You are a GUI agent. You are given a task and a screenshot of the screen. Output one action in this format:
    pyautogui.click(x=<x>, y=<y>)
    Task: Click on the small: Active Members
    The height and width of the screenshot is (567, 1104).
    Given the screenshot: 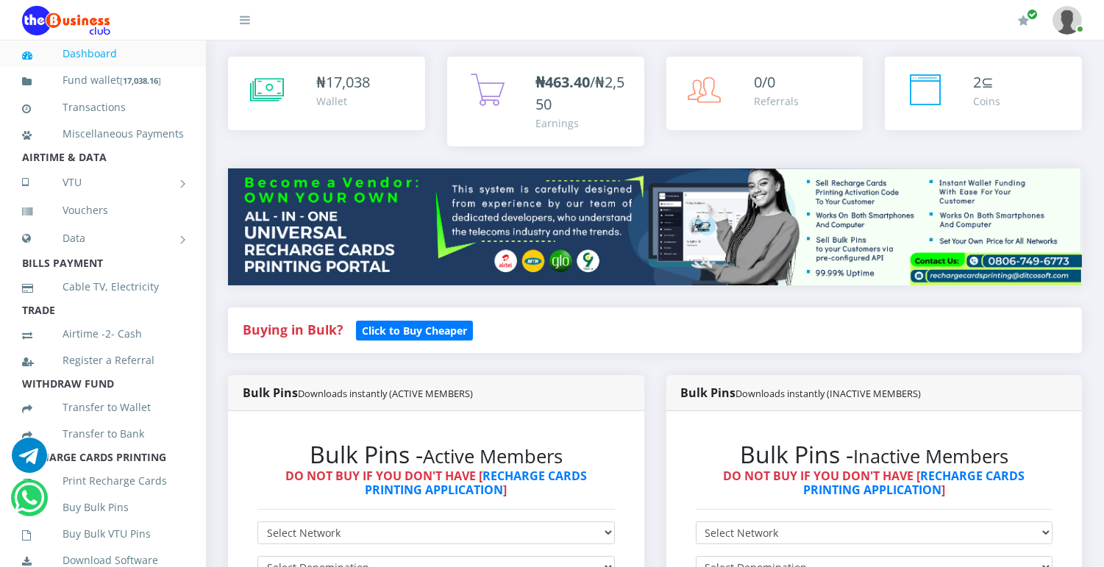 What is the action you would take?
    pyautogui.click(x=493, y=456)
    